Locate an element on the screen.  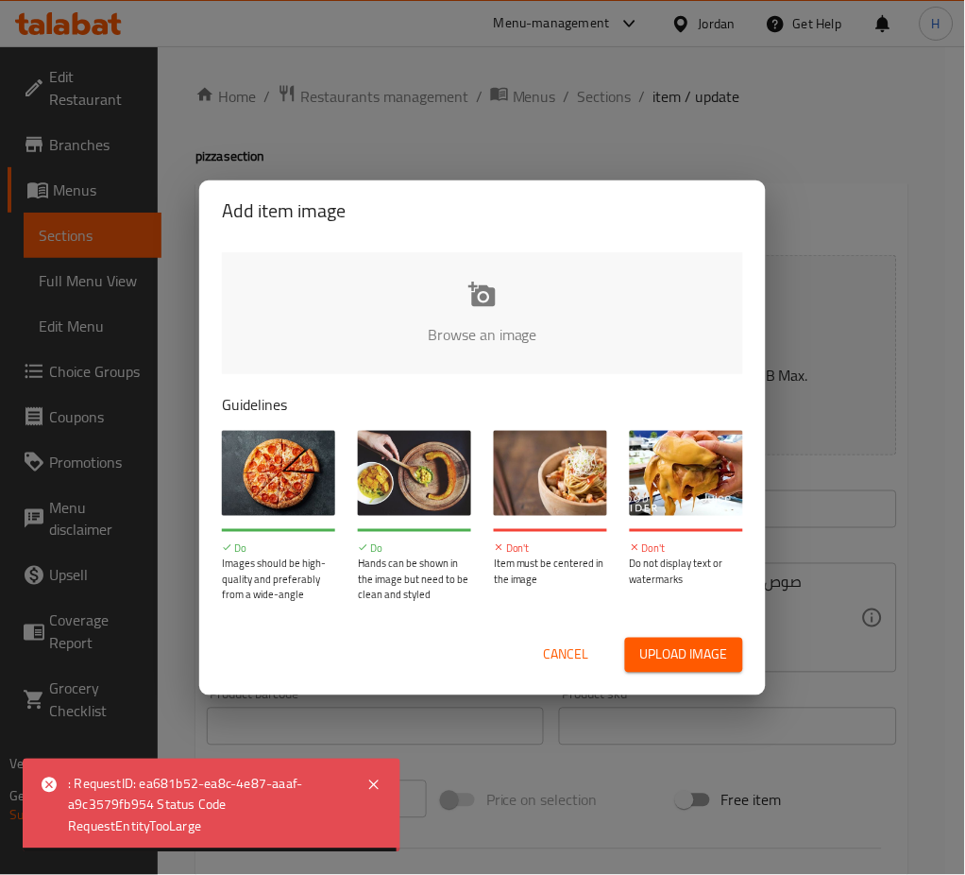
img: guide-img-1@3x.jpg is located at coordinates (279, 473).